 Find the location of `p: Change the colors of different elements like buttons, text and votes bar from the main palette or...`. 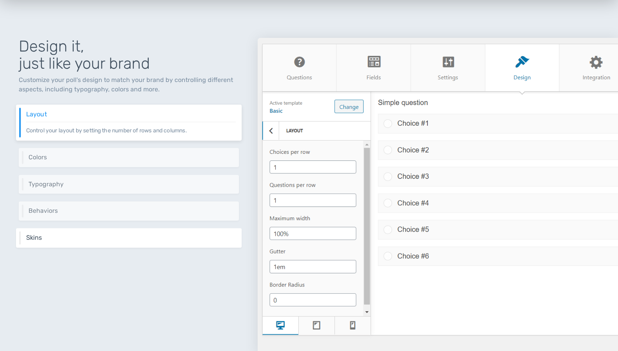

p: Change the colors of different elements like buttons, text and votes bar from the main palette or... is located at coordinates (131, 161).